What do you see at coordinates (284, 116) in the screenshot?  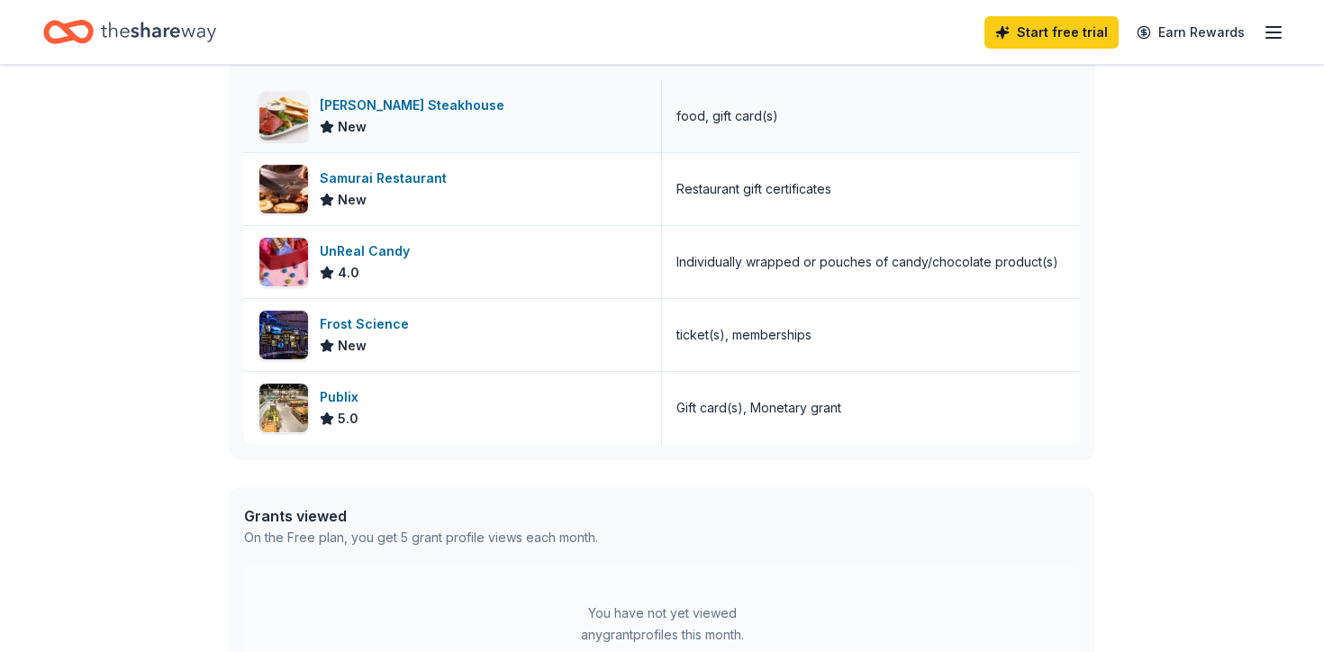 I see `img: Image for Perry's Steakhouse` at bounding box center [284, 116].